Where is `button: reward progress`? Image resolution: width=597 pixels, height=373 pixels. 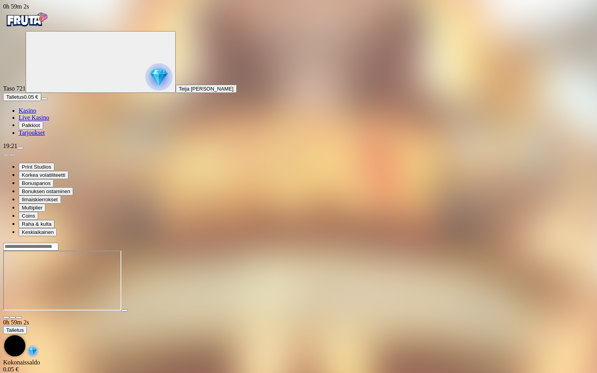
button: reward progress is located at coordinates (101, 62).